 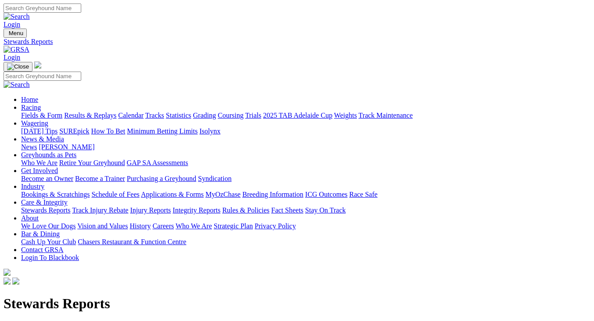 What do you see at coordinates (306, 210) in the screenshot?
I see `div: Care & Integrity` at bounding box center [306, 210].